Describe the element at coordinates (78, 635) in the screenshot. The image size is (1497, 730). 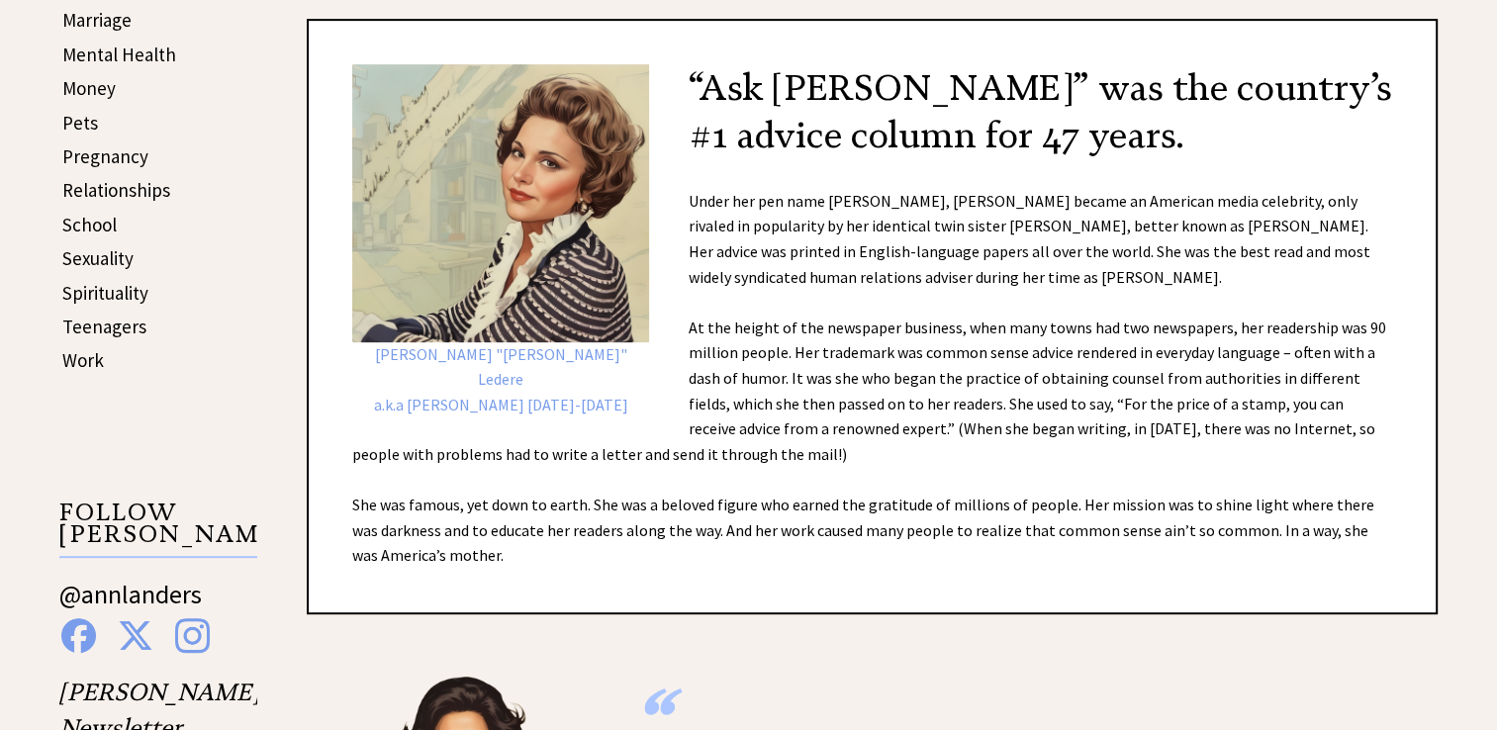
I see `img: facebook%20blue.png` at that location.